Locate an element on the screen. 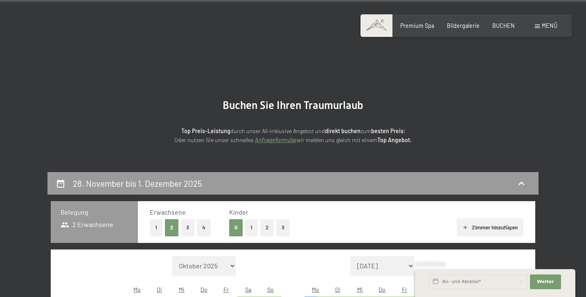  strong: besten Preis is located at coordinates (387, 131).